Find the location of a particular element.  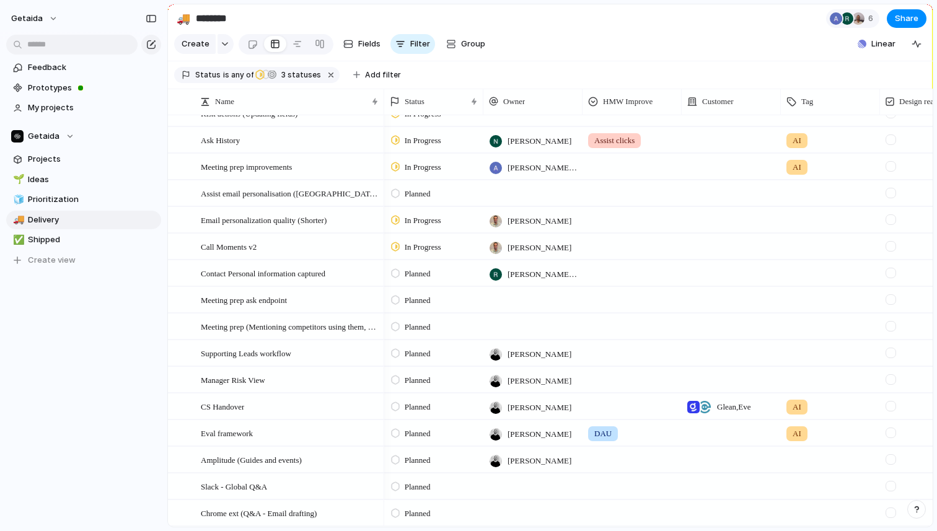

span: DAU is located at coordinates (603, 434).